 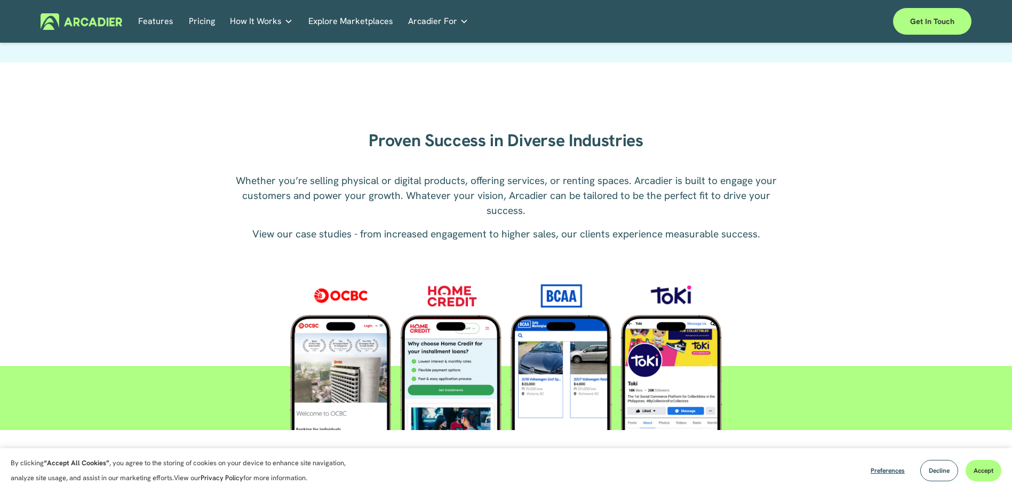 What do you see at coordinates (256, 21) in the screenshot?
I see `span: How It Works` at bounding box center [256, 21].